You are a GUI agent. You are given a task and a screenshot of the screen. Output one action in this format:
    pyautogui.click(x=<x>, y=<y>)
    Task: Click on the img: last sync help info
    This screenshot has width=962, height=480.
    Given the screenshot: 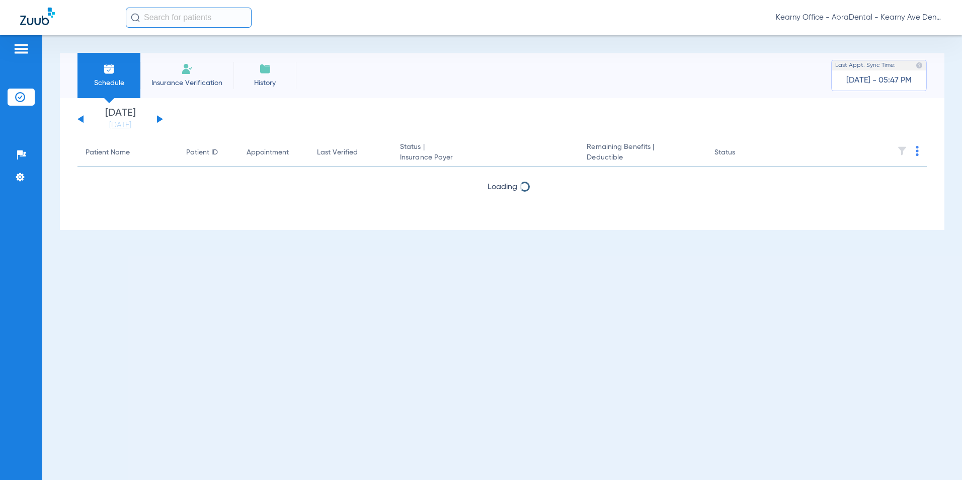 What is the action you would take?
    pyautogui.click(x=919, y=65)
    